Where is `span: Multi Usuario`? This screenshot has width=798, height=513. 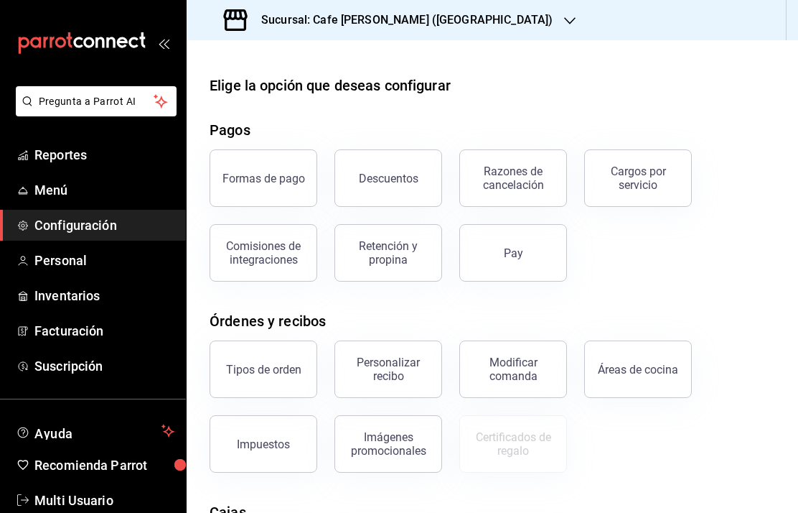 span: Multi Usuario is located at coordinates (104, 500).